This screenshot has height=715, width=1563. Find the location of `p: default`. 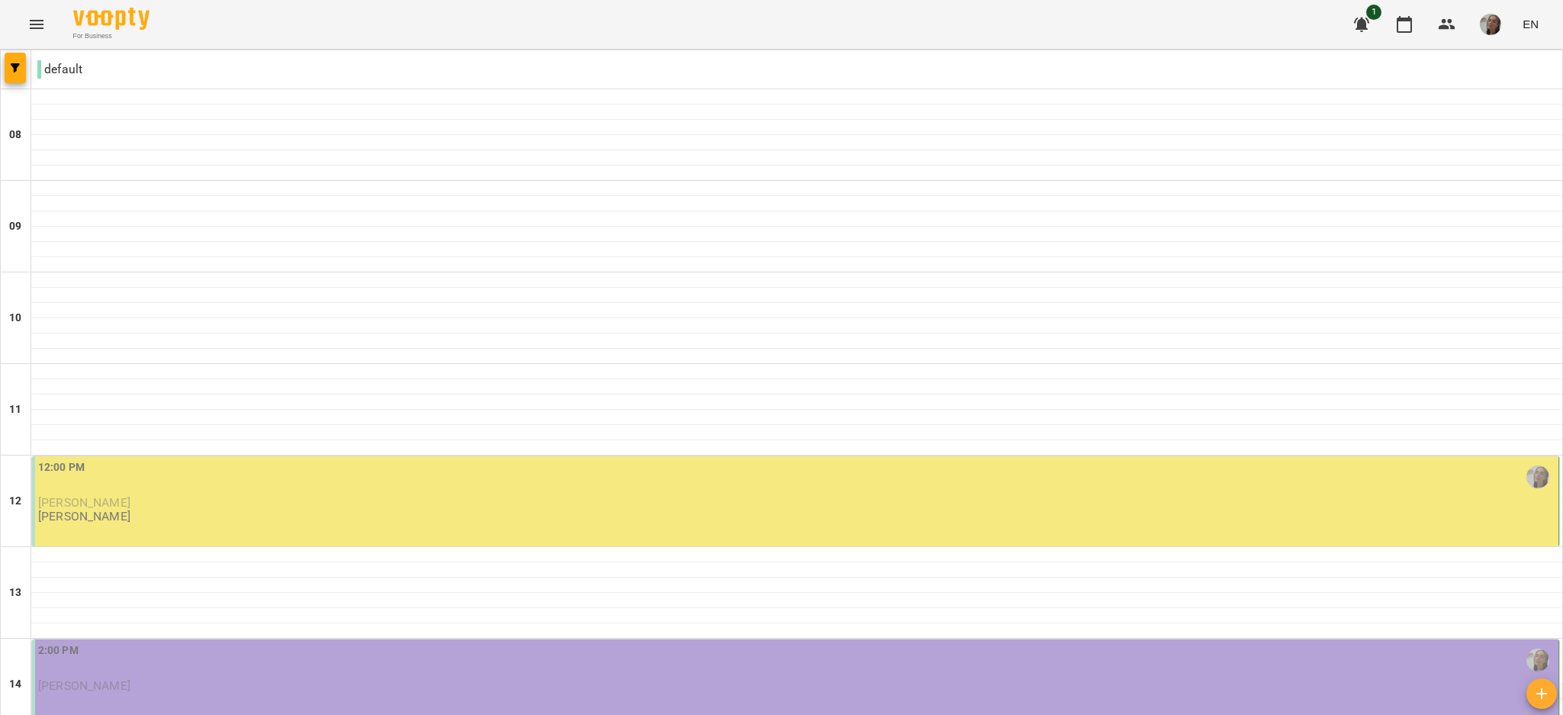

p: default is located at coordinates (60, 69).